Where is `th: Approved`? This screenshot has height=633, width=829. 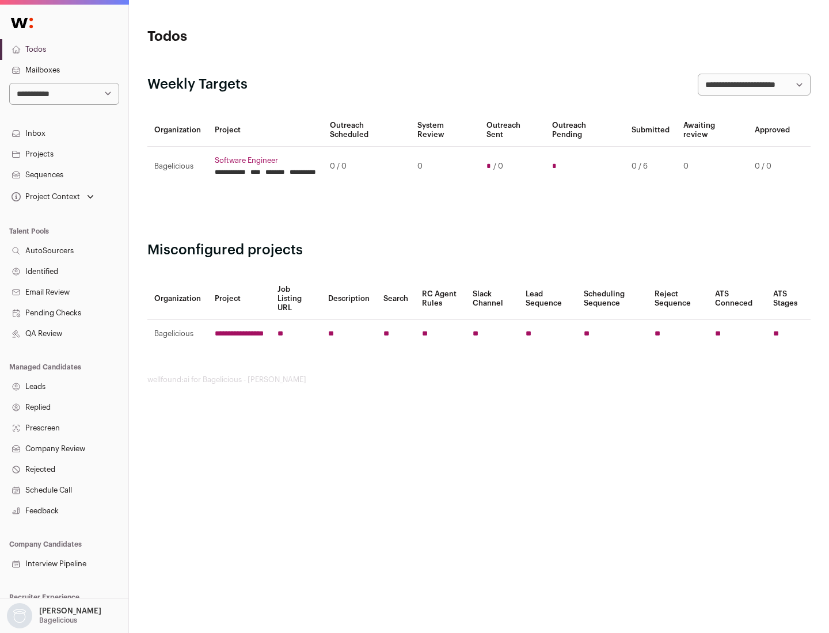
th: Approved is located at coordinates (772, 130).